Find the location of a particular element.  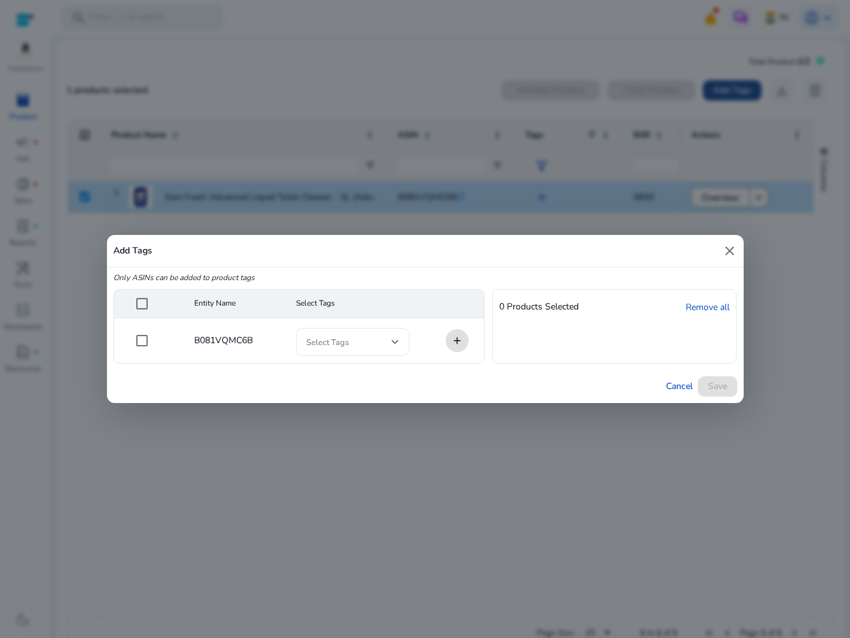

span: Cancel is located at coordinates (680, 386).